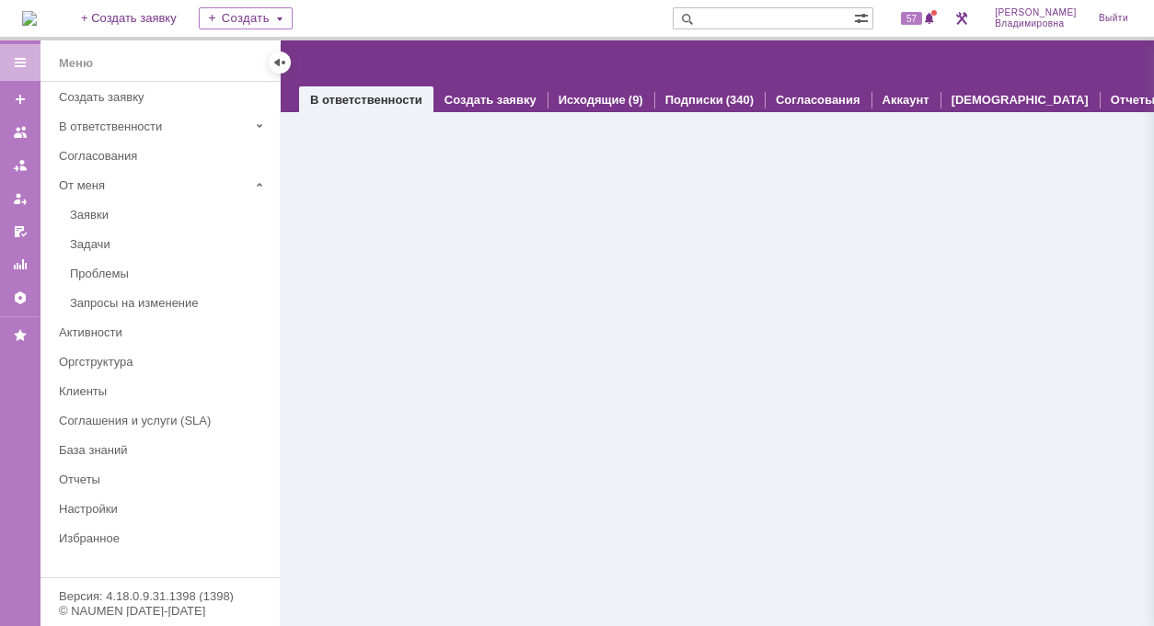 This screenshot has height=626, width=1154. I want to click on a: Заявки в моей ответственности, so click(20, 166).